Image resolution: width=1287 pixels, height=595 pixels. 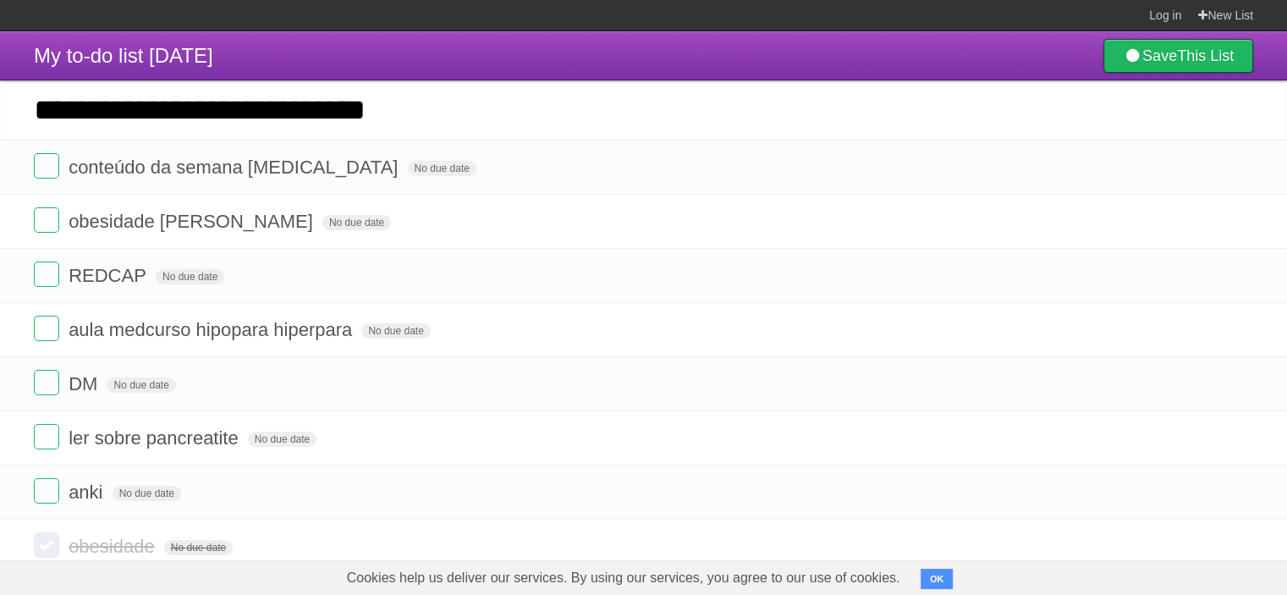 I want to click on span: REDCAP, so click(x=109, y=275).